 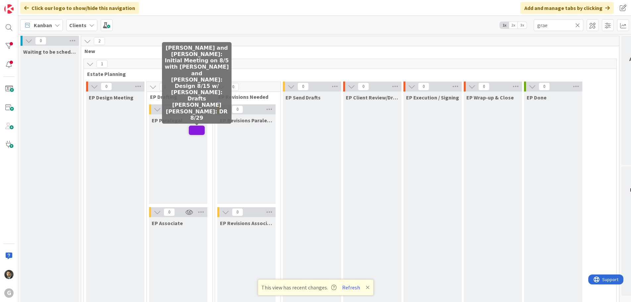 What do you see at coordinates (347, 74) in the screenshot?
I see `span: Estate Planning` at bounding box center [347, 74].